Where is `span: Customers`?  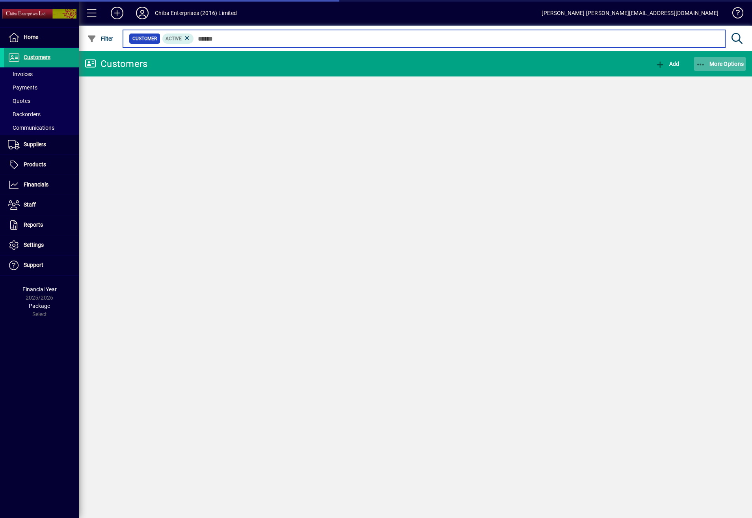 span: Customers is located at coordinates (37, 57).